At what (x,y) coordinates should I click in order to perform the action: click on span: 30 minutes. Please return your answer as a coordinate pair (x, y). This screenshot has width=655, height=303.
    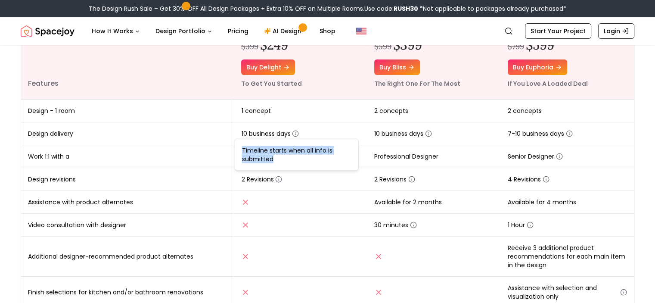
    Looking at the image, I should click on (396, 225).